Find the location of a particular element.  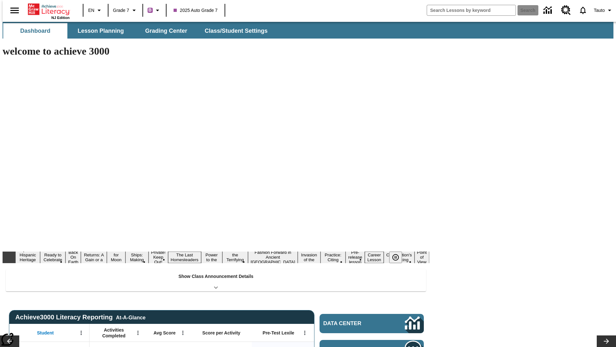

button: Slide 1 ¡Viva Hispanic Heritage Month! is located at coordinates (28, 257).